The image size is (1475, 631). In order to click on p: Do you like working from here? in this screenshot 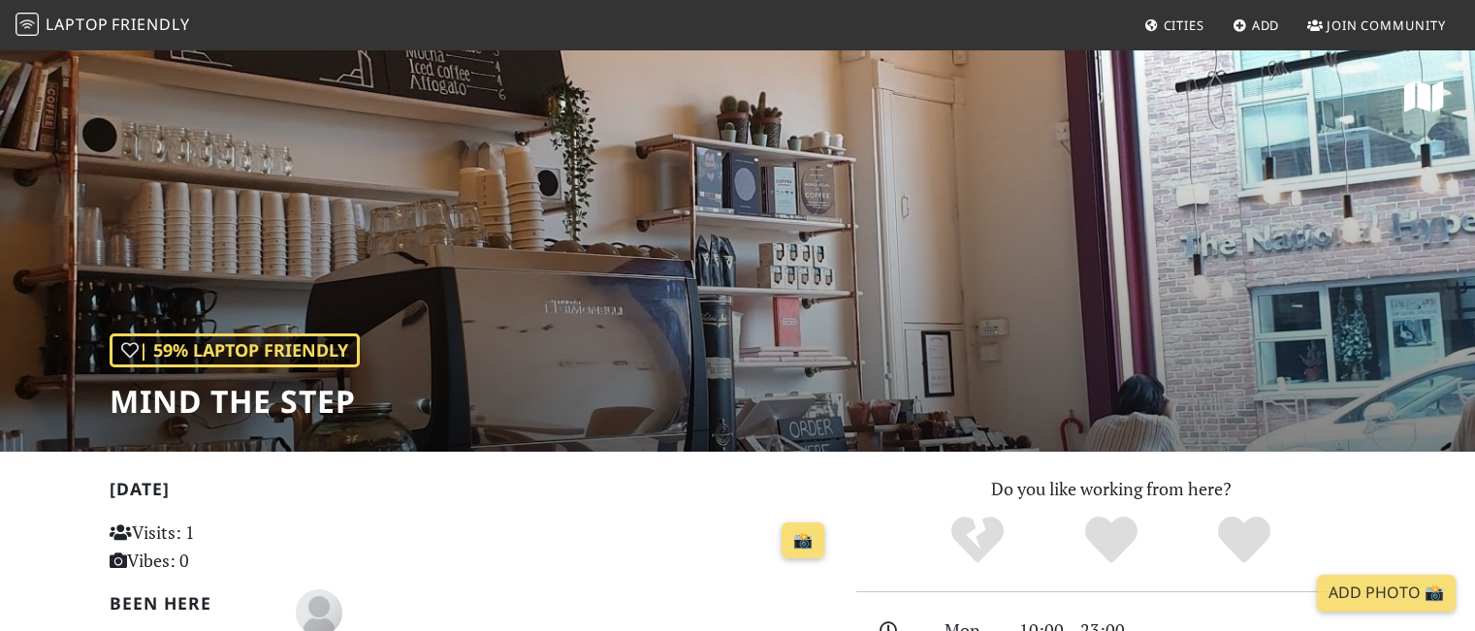, I will do `click(1111, 489)`.